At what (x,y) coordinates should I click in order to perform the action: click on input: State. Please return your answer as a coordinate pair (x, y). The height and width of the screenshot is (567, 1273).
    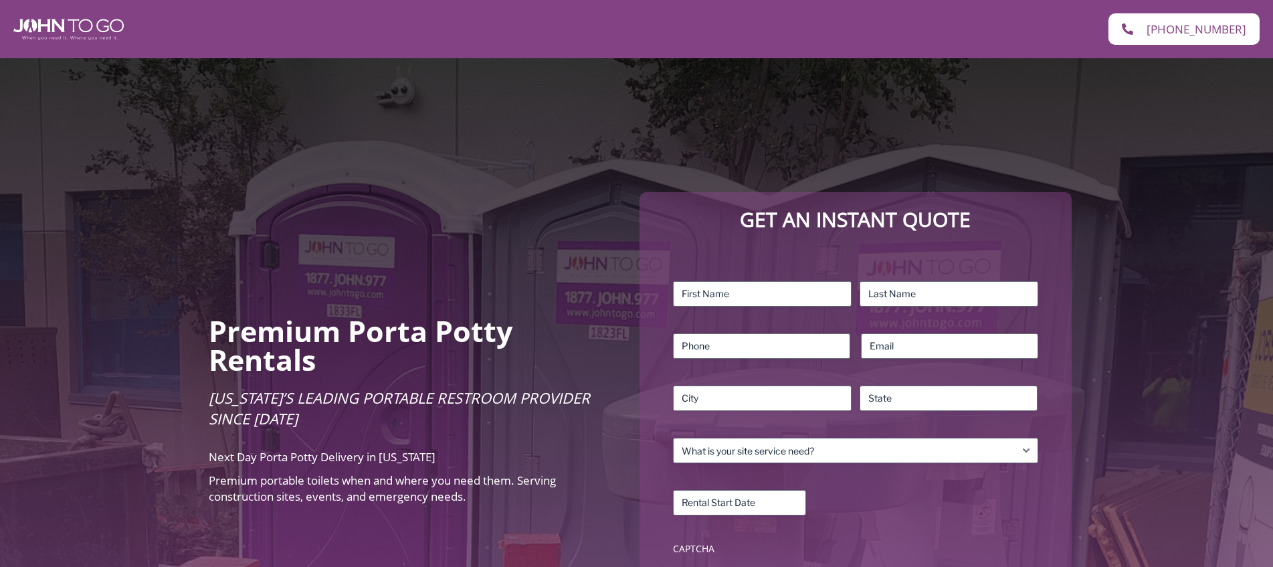
    Looking at the image, I should click on (949, 398).